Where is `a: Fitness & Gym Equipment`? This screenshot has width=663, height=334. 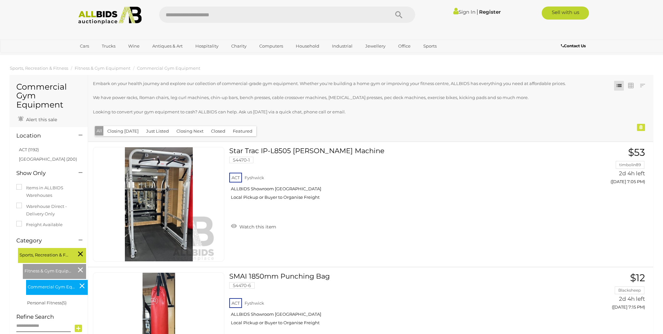 a: Fitness & Gym Equipment is located at coordinates (102, 68).